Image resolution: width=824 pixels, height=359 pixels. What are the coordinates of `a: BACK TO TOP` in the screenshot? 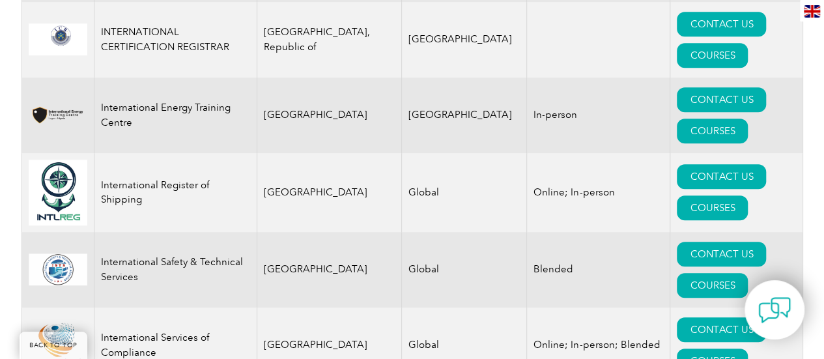 It's located at (53, 345).